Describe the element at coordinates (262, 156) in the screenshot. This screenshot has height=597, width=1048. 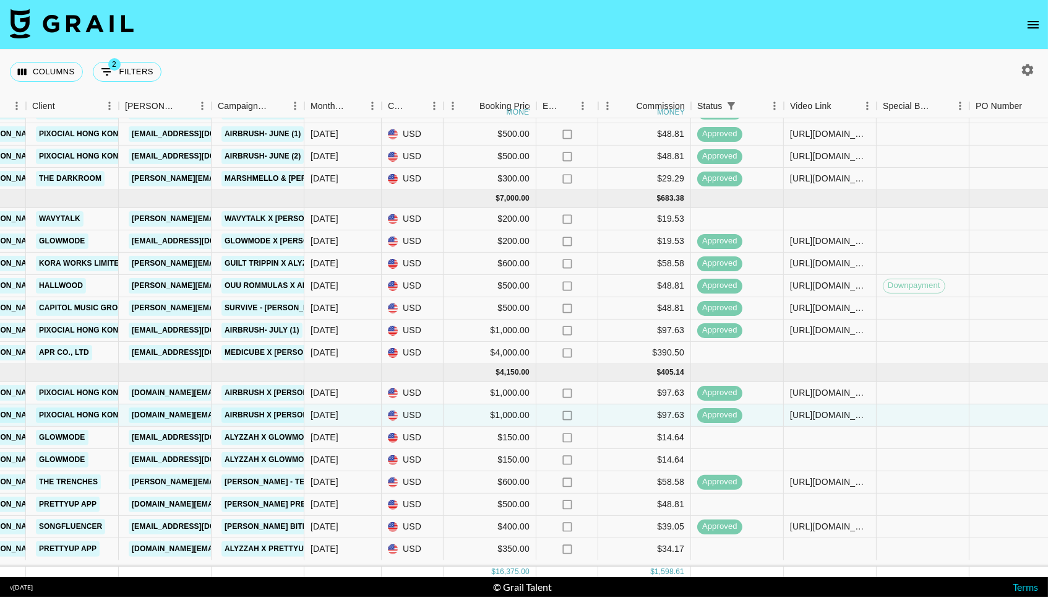
I see `a: Airbrush- June (2)` at that location.